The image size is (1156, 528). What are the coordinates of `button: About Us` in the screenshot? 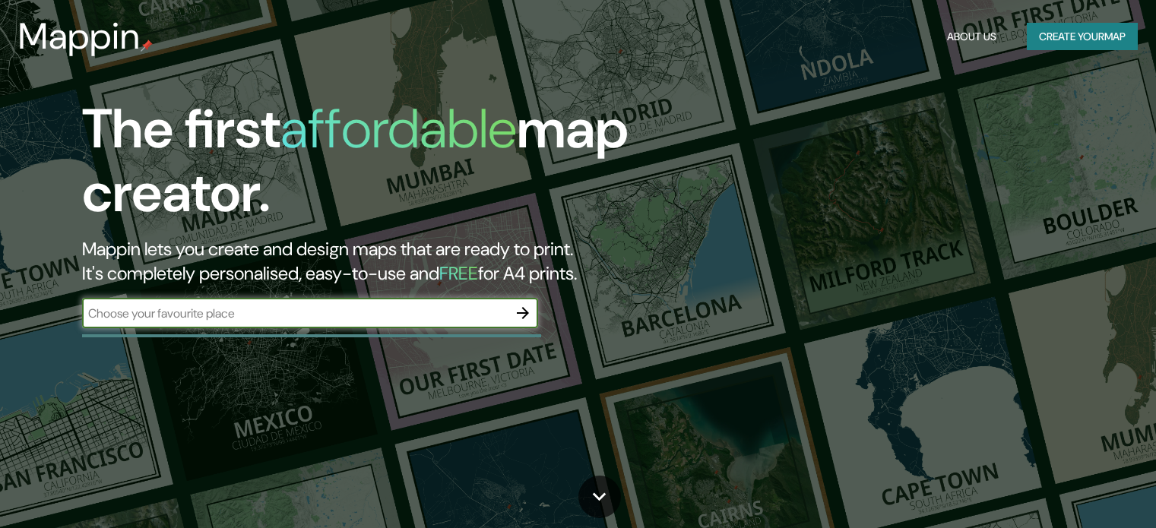 It's located at (971, 36).